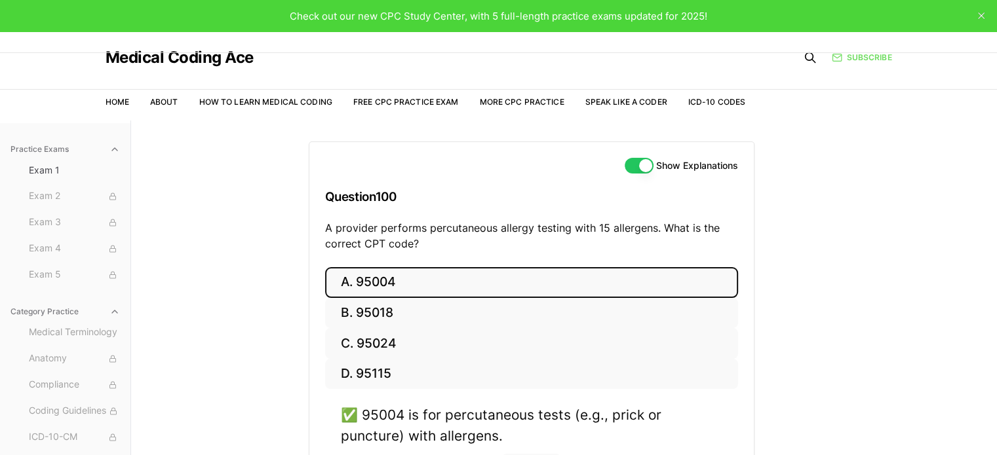  I want to click on a: Subscribe, so click(861, 58).